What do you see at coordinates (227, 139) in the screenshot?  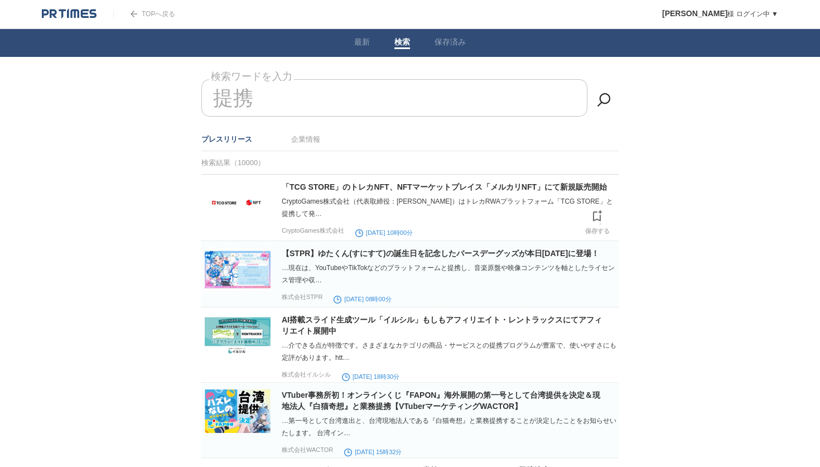 I see `a: プレスリリース` at bounding box center [227, 139].